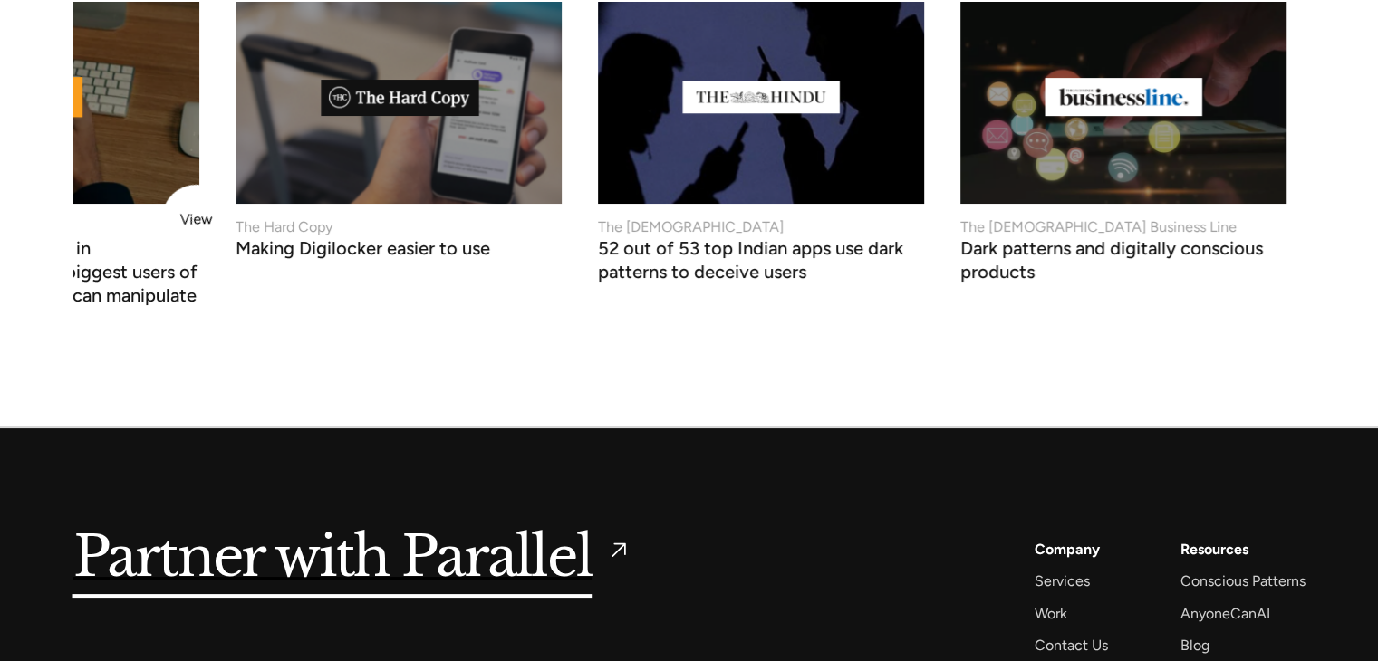 The width and height of the screenshot is (1378, 661). Describe the element at coordinates (284, 227) in the screenshot. I see `div: The Hard Copy` at that location.